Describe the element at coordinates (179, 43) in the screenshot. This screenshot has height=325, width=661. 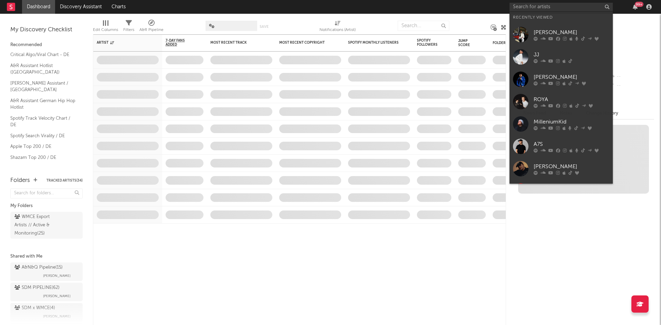
I see `span: 7-Day Fans Added` at that location.